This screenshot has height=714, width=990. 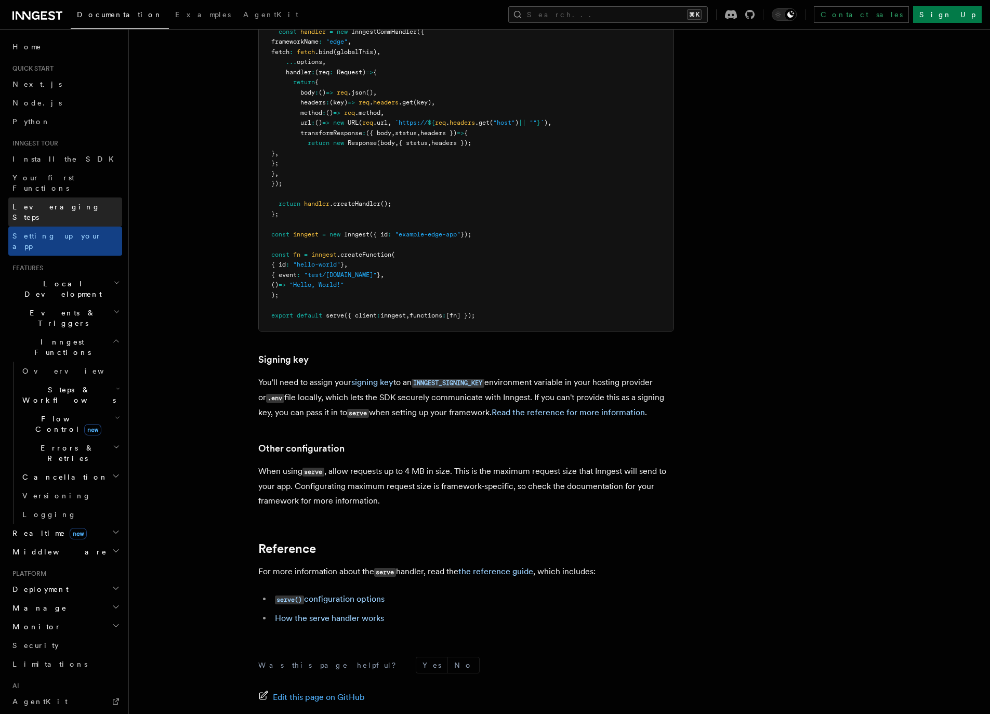 What do you see at coordinates (47, 533) in the screenshot?
I see `span: Realtime` at bounding box center [47, 533].